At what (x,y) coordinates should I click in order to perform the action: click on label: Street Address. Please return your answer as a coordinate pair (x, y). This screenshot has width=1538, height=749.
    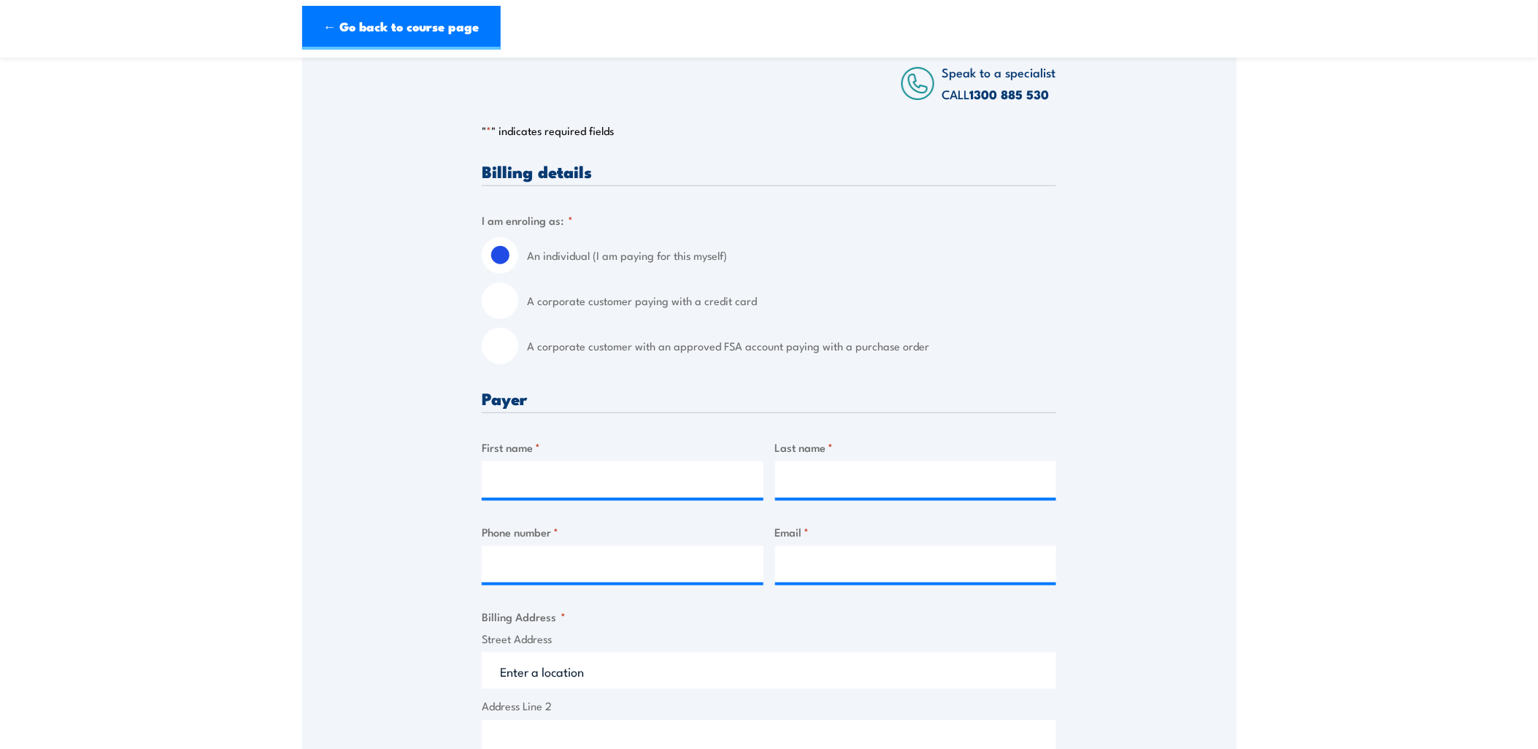
    Looking at the image, I should click on (769, 639).